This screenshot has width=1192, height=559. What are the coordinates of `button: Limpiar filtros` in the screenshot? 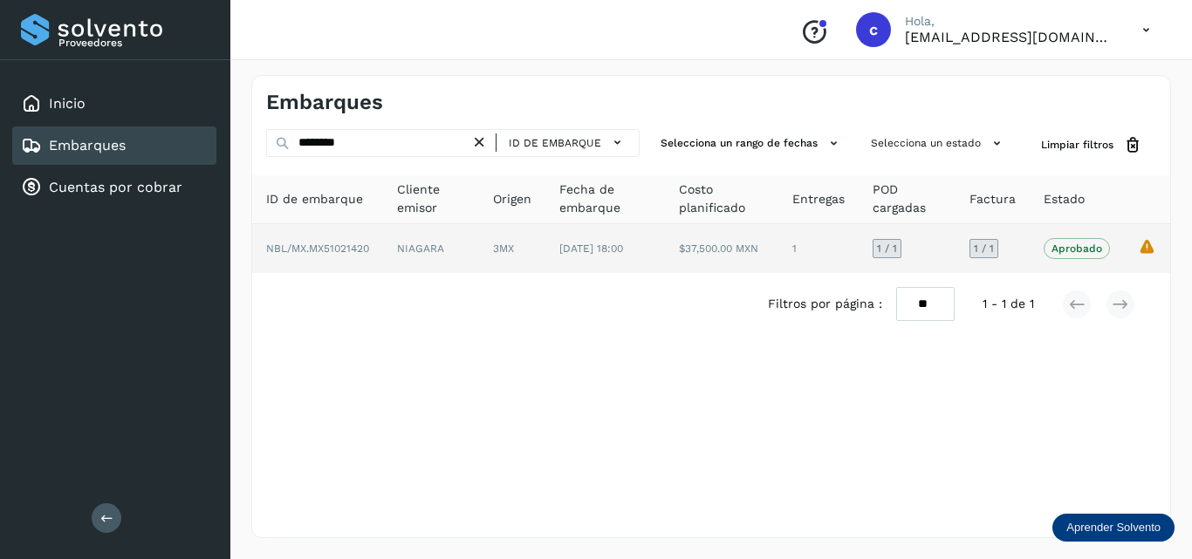 It's located at (1091, 145).